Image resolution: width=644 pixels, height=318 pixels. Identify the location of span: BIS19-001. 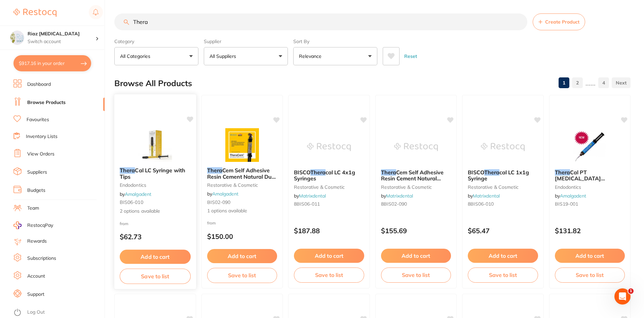
(566, 204).